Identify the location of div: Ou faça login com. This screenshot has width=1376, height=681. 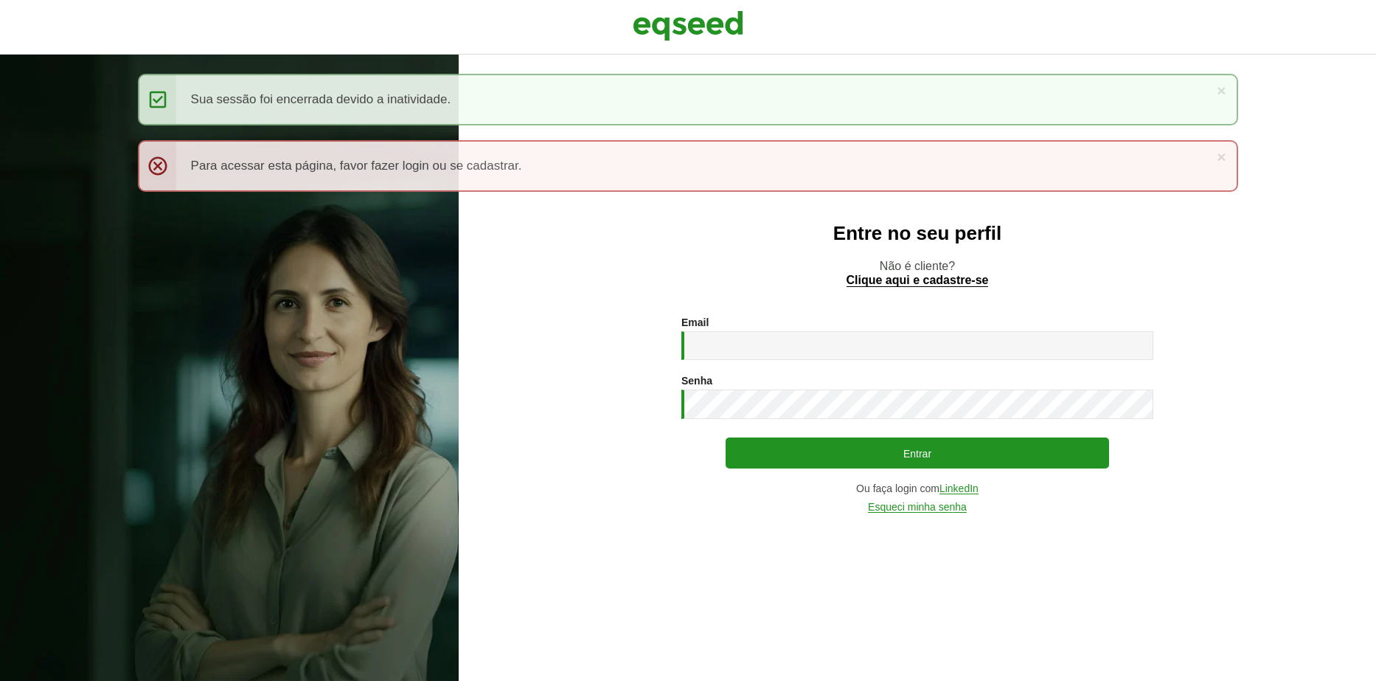
(918, 488).